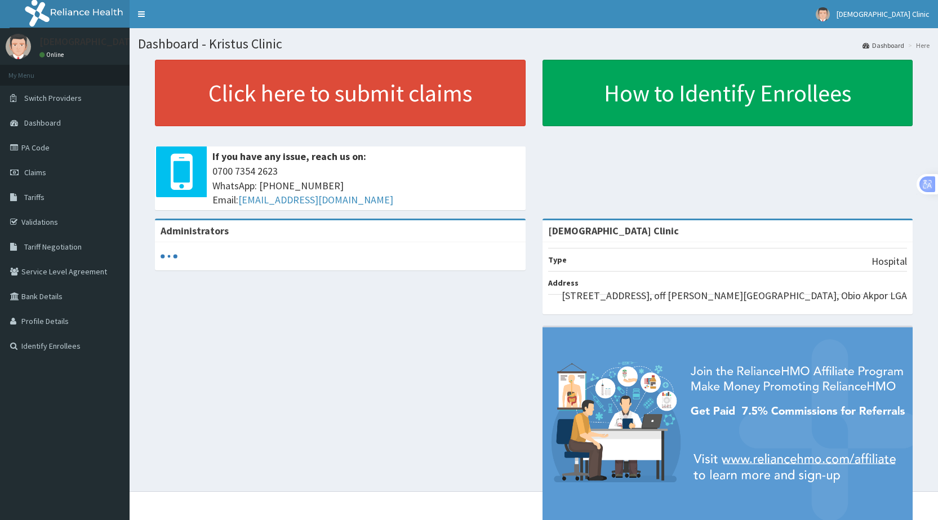 This screenshot has height=520, width=938. Describe the element at coordinates (53, 247) in the screenshot. I see `span: Tariff Negotiation` at that location.